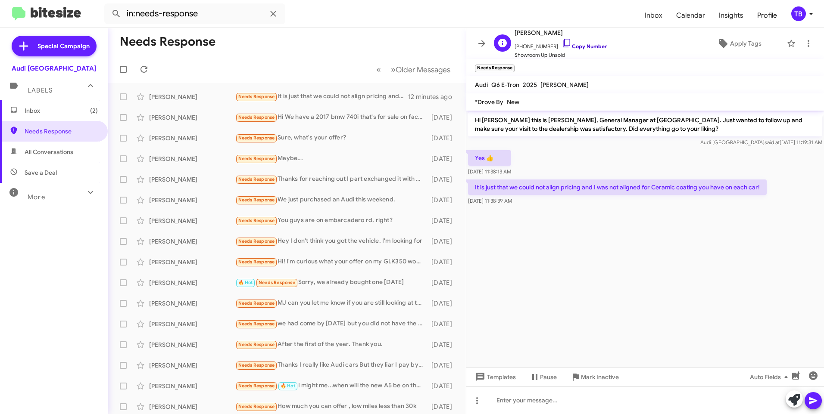 The width and height of the screenshot is (824, 414). Describe the element at coordinates (798, 14) in the screenshot. I see `div: TB` at that location.